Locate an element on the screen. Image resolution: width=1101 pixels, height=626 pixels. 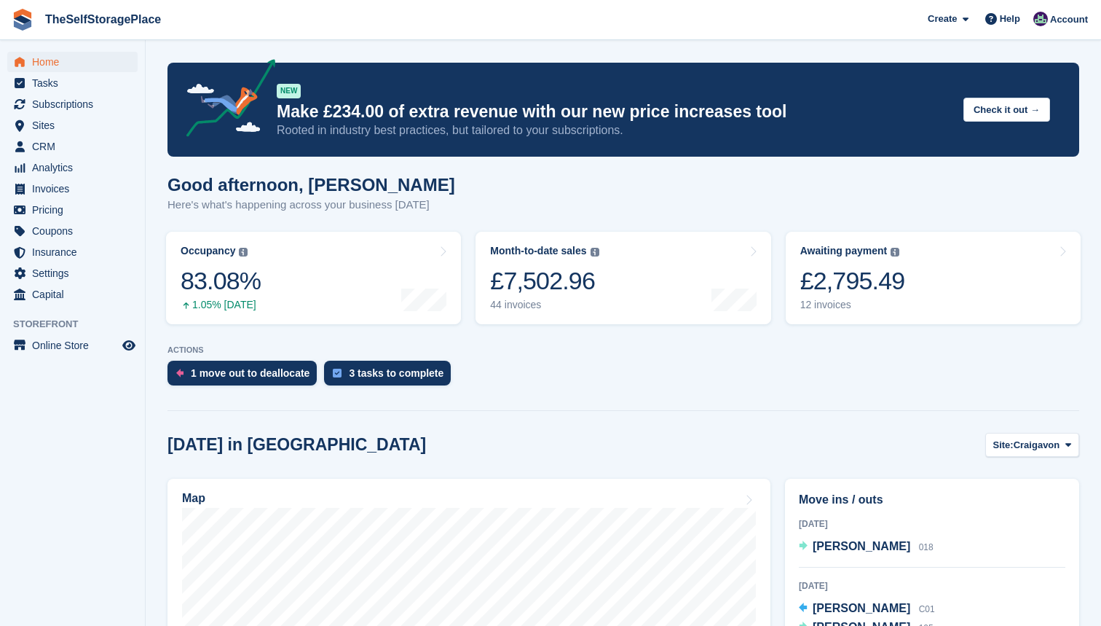
div: £2,795.49 is located at coordinates (853, 280).